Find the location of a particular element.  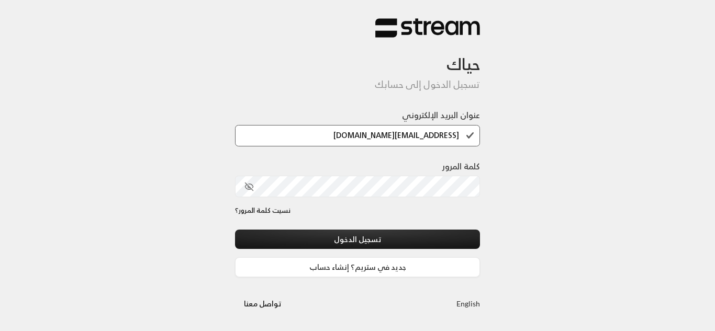

label: كلمة المرور is located at coordinates (461, 166).